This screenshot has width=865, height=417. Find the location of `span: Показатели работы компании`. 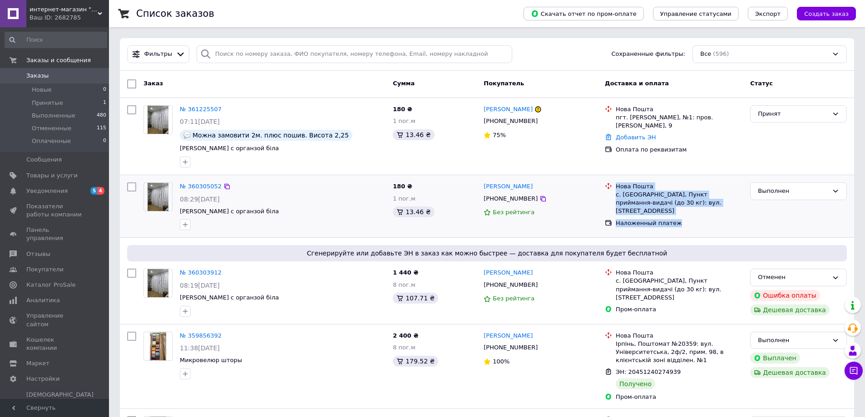

span: Показатели работы компании is located at coordinates (55, 211).